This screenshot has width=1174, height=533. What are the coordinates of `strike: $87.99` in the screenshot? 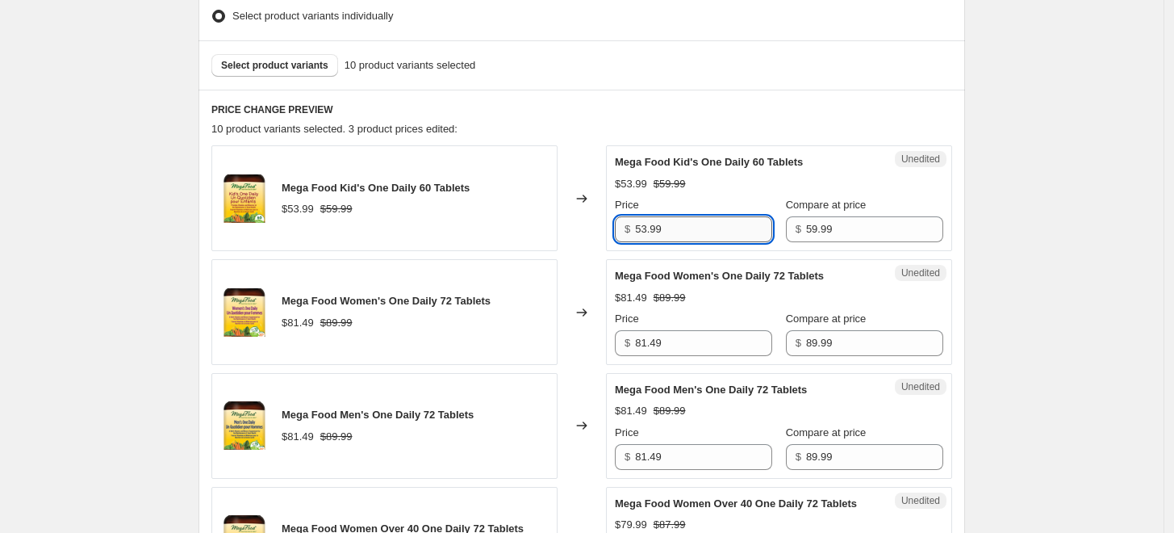 It's located at (670, 525).